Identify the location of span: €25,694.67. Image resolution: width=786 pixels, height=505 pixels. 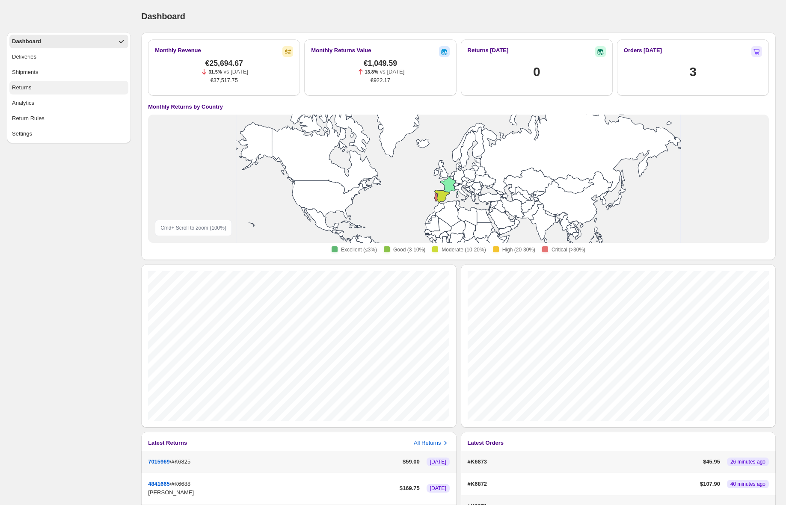
(224, 63).